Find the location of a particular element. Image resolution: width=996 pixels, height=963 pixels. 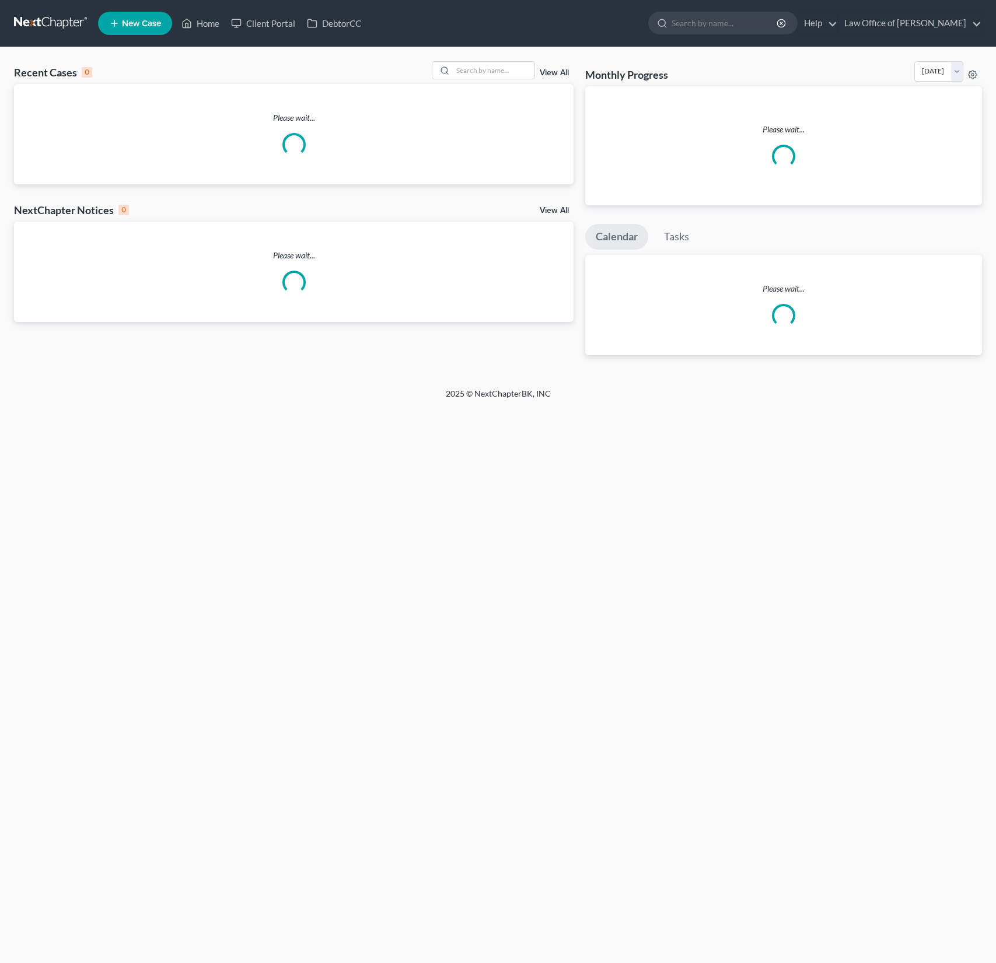

div: NextChapter Notices is located at coordinates (71, 210).